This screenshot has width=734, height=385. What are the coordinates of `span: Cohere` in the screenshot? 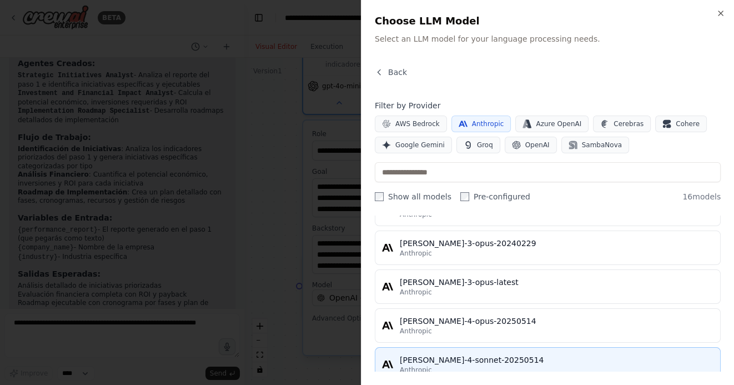 It's located at (688, 124).